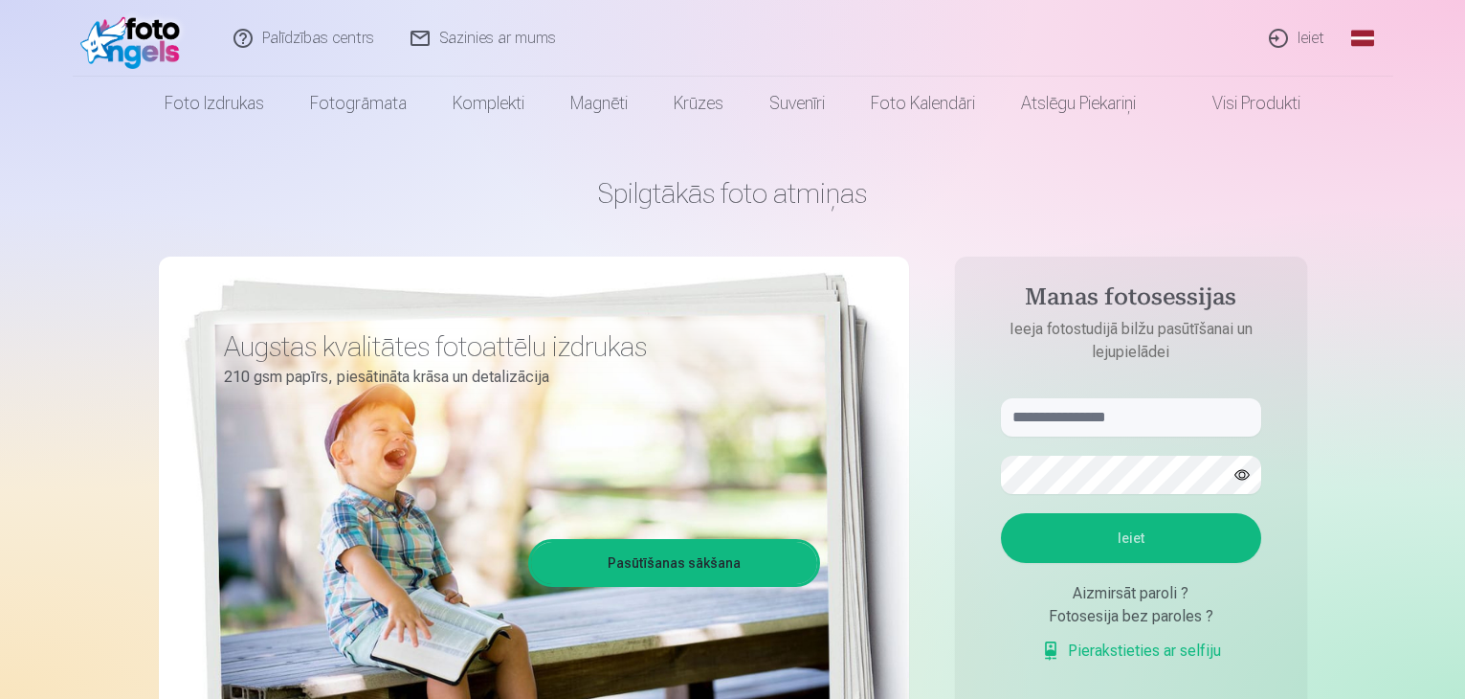  What do you see at coordinates (1079, 103) in the screenshot?
I see `a: Atslēgu piekariņi` at bounding box center [1079, 103].